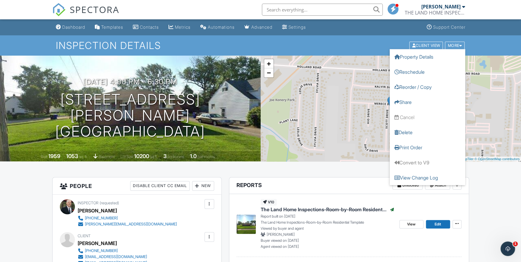  I want to click on a: Convert to V9, so click(427, 162).